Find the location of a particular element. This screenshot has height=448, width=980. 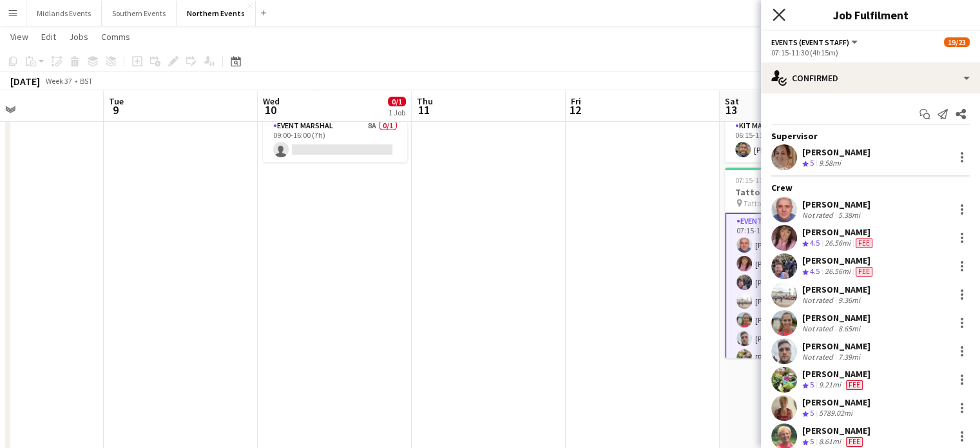

div: 9.36mi is located at coordinates (850, 300).